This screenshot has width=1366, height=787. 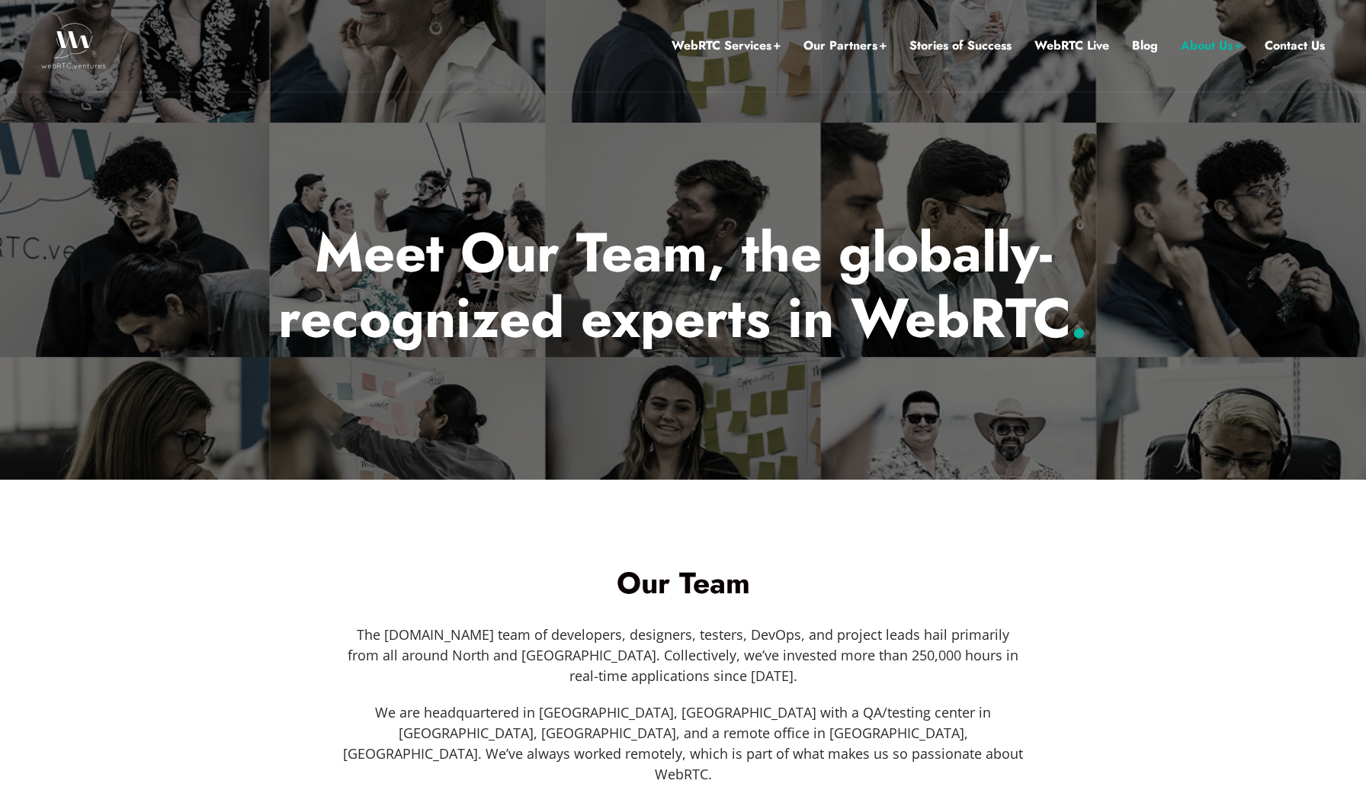 I want to click on a: Stories of Success, so click(x=960, y=46).